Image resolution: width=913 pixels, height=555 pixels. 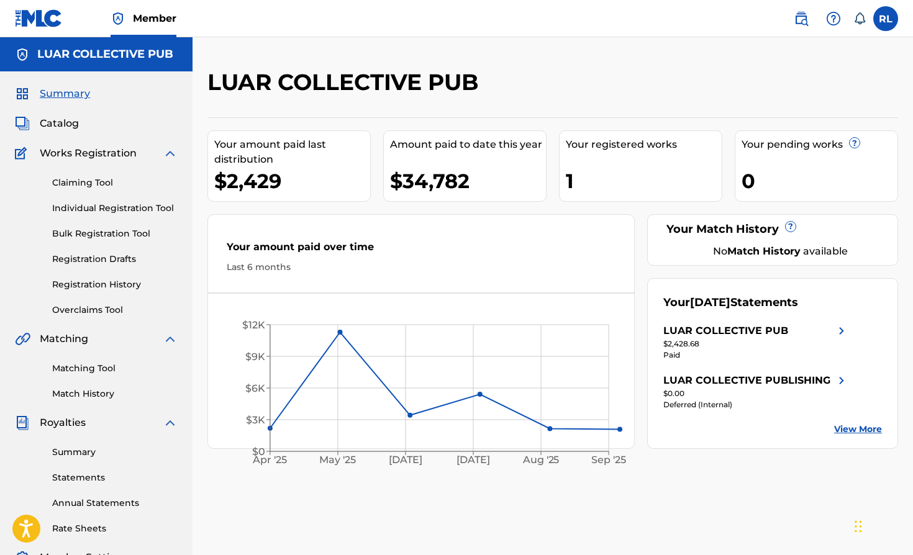 What do you see at coordinates (52, 94) in the screenshot?
I see `a: SummarySummary` at bounding box center [52, 94].